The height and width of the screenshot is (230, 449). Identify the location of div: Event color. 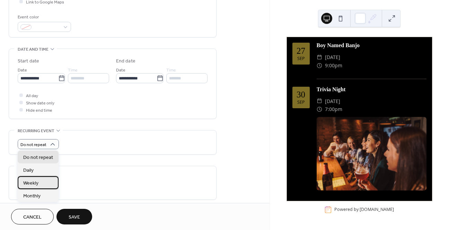
(44, 17).